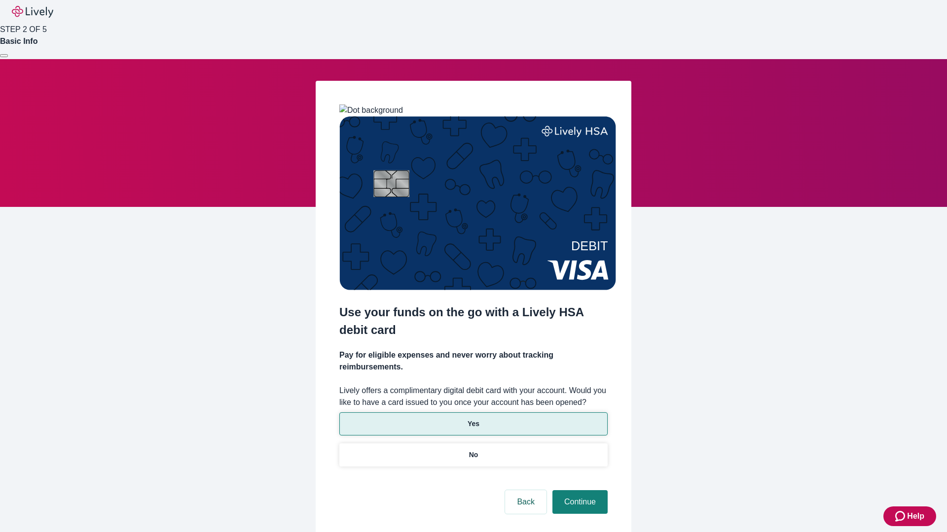  I want to click on img: Debit card, so click(477, 203).